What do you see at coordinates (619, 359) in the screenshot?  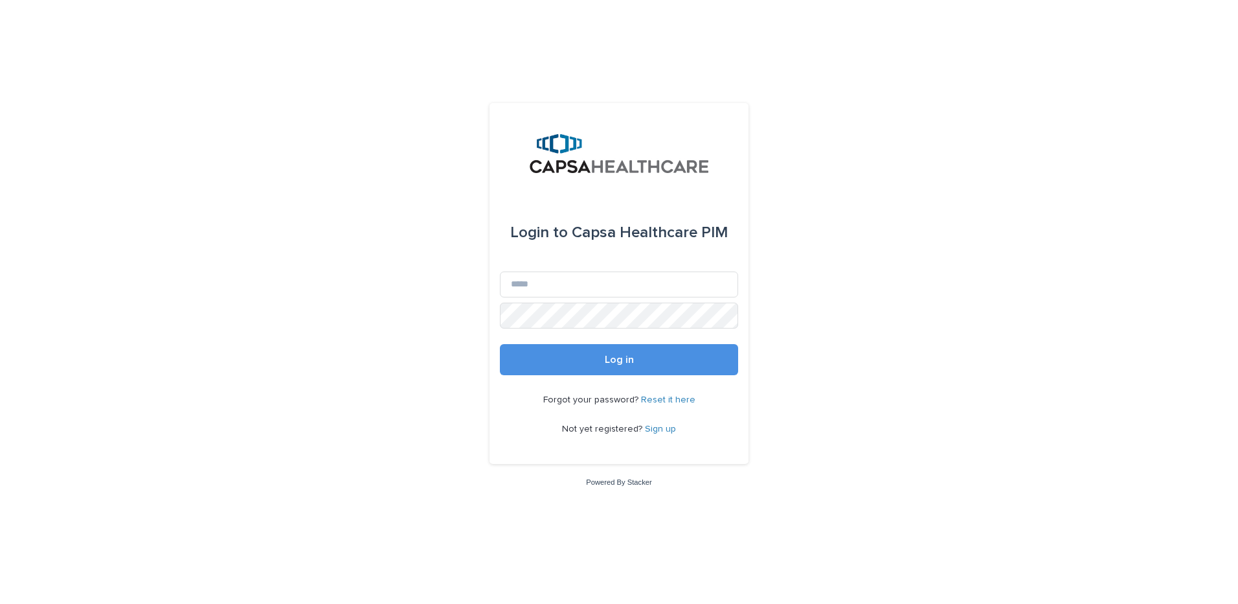 I see `button: Log in` at bounding box center [619, 359].